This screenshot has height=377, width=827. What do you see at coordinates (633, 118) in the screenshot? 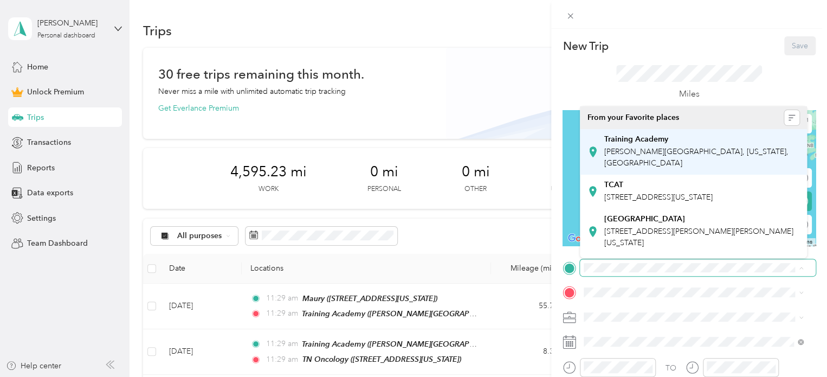
I see `span: From your Favorite places` at bounding box center [633, 118].